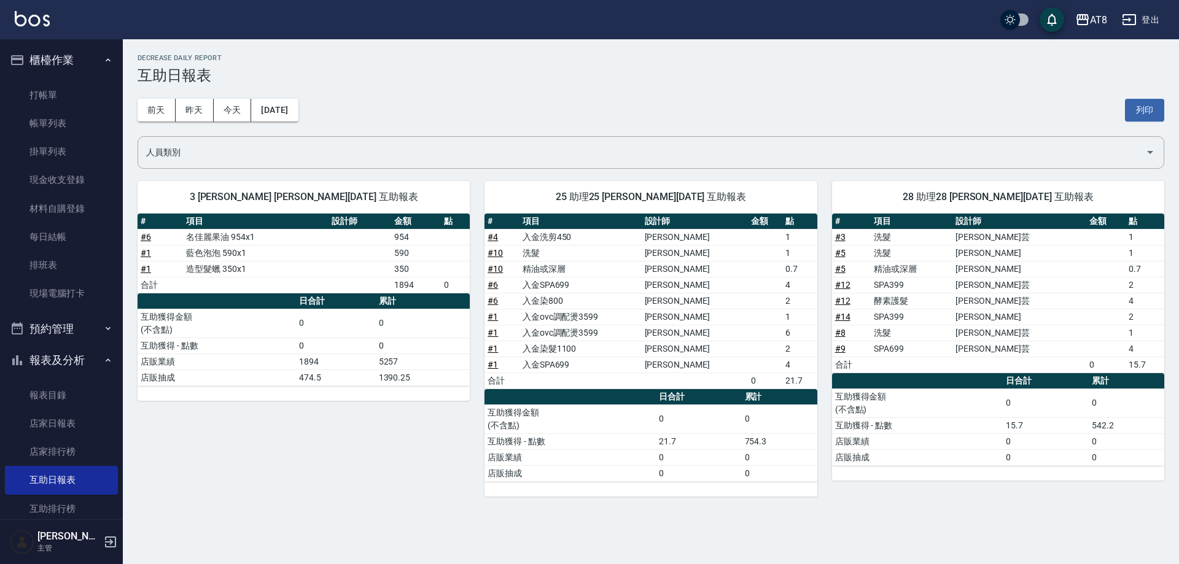  What do you see at coordinates (843, 301) in the screenshot?
I see `a: #12` at bounding box center [843, 301].